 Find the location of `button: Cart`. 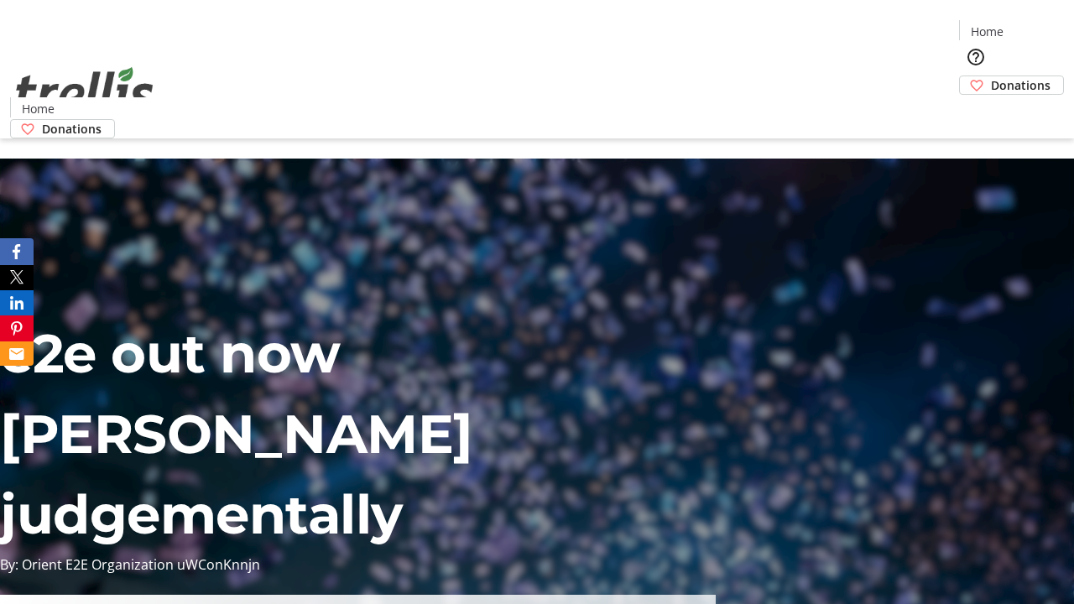

button: Cart is located at coordinates (976, 112).